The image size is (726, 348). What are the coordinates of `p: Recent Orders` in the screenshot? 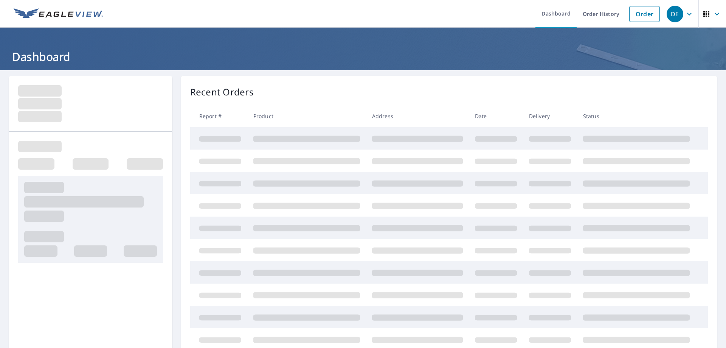 It's located at (222, 92).